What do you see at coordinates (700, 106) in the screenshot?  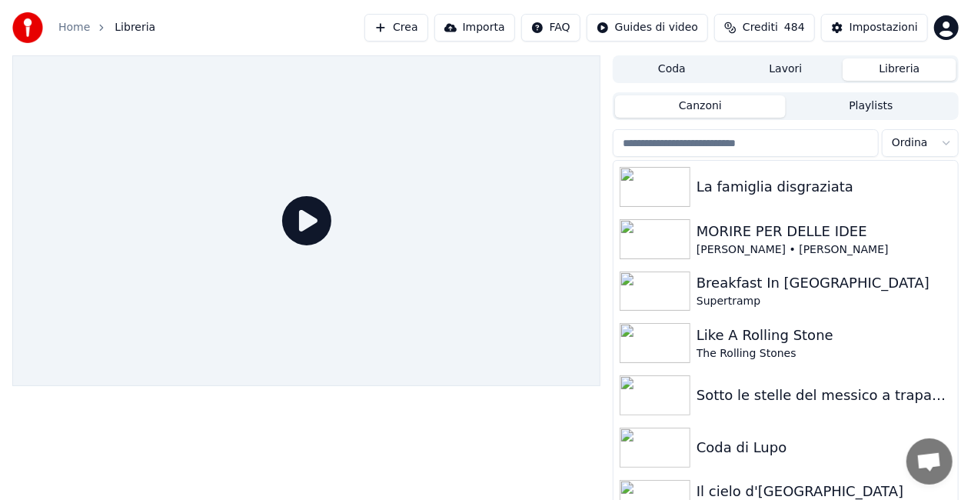 I see `button: Canzoni` at bounding box center [700, 106].